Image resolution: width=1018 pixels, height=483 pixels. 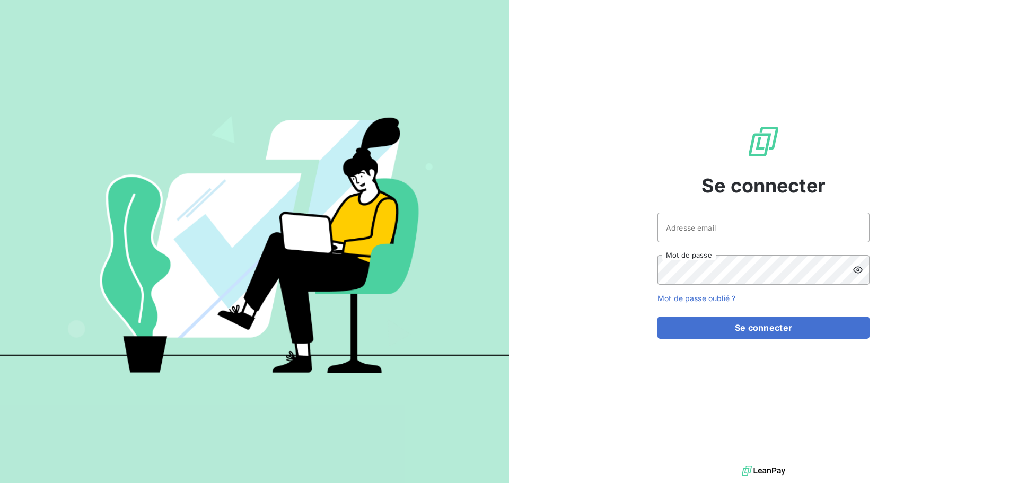 I want to click on span: Se connecter, so click(x=763, y=186).